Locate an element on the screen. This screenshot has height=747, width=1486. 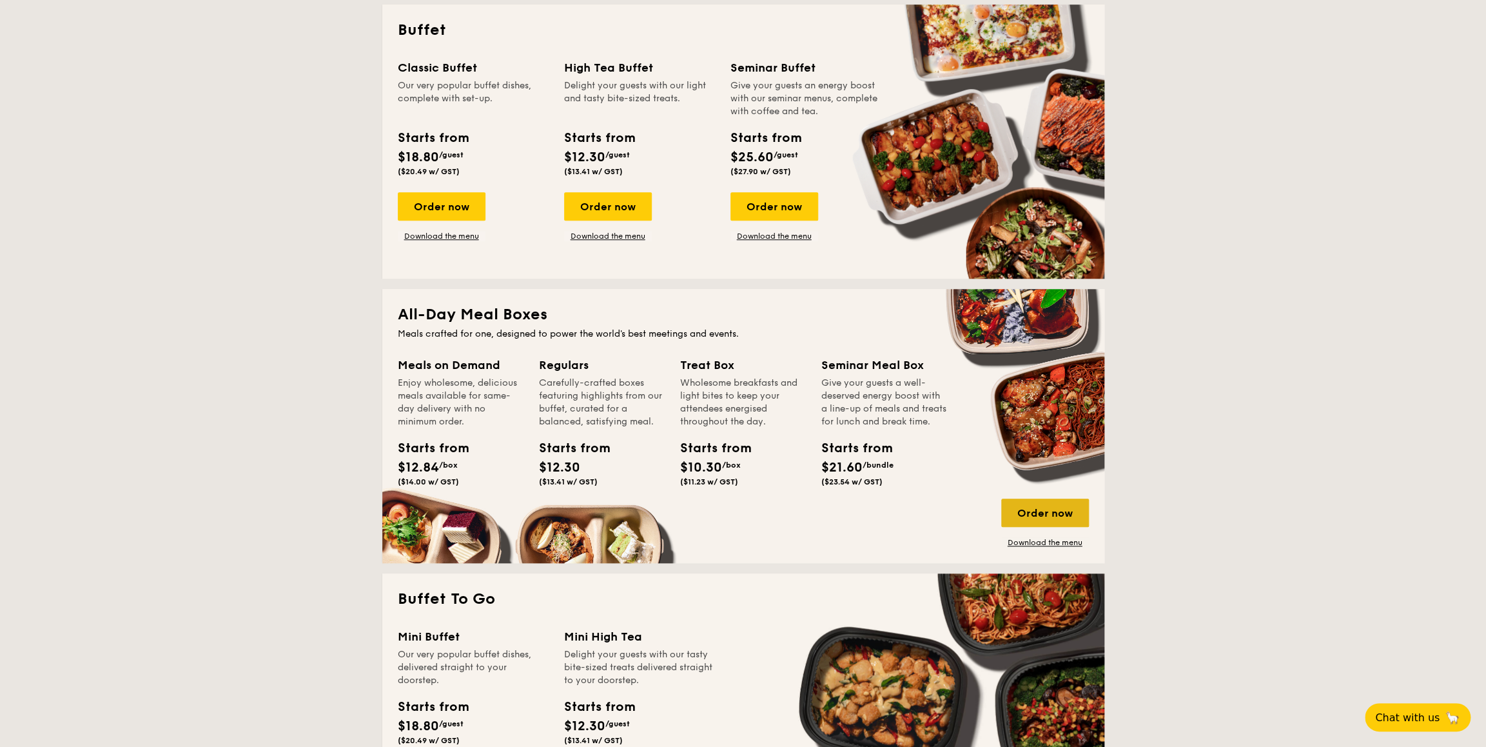
span: ($23.54 w/ GST) is located at coordinates (852, 482).